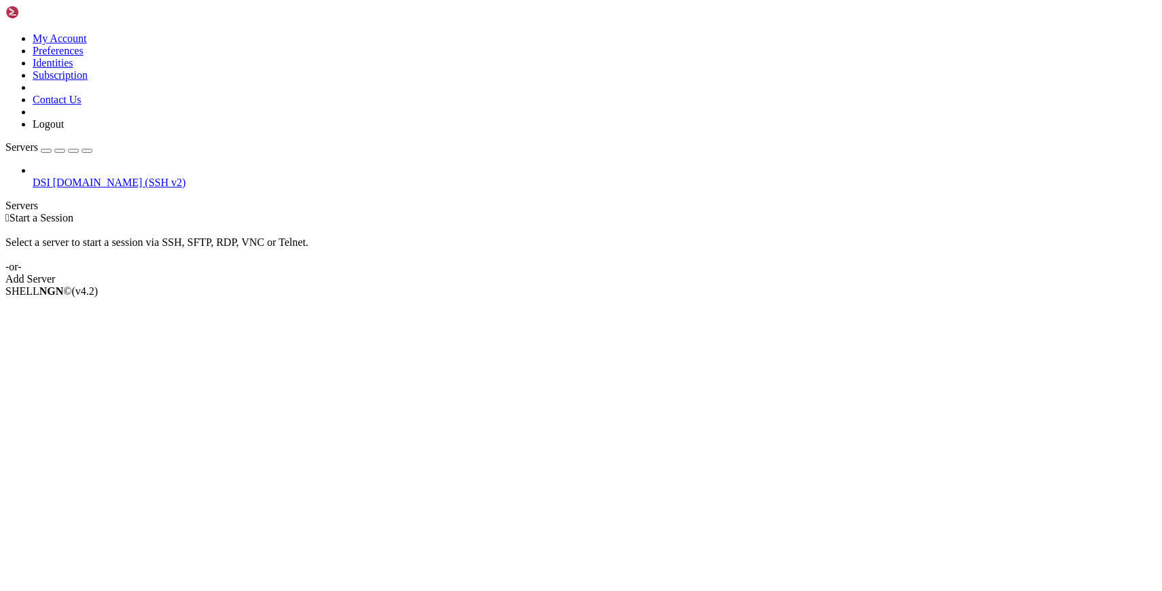 This screenshot has width=1162, height=591. Describe the element at coordinates (52, 291) in the screenshot. I see `span: SHELL ©` at that location.